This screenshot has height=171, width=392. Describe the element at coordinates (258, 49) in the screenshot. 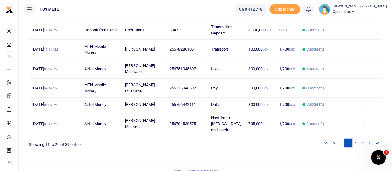

I see `span: 100,000` at that location.